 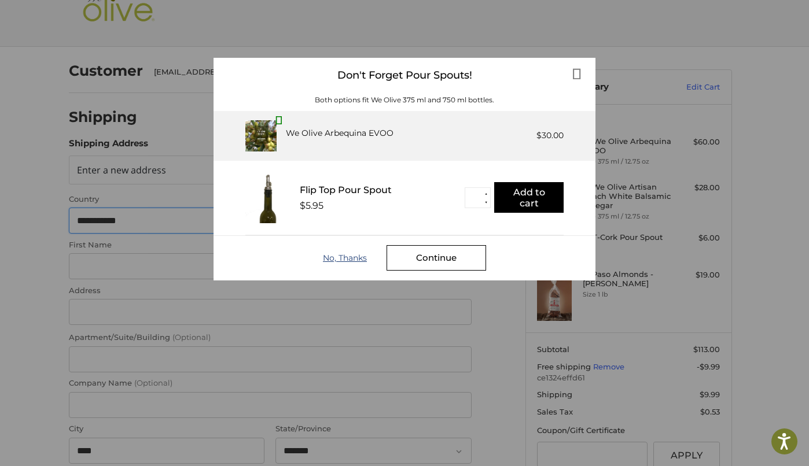 I want to click on div: We Olive Arbequina EVOO, so click(x=340, y=133).